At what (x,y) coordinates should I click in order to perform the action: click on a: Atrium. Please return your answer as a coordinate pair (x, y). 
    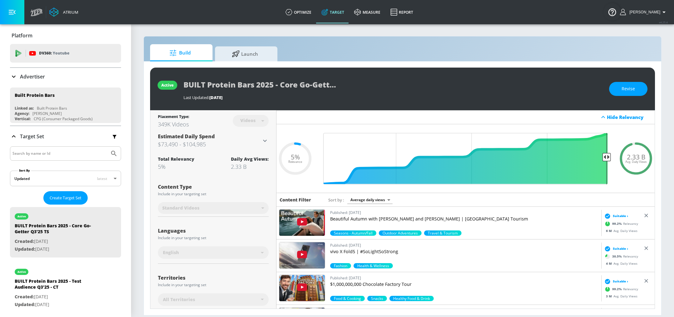
    Looking at the image, I should click on (64, 12).